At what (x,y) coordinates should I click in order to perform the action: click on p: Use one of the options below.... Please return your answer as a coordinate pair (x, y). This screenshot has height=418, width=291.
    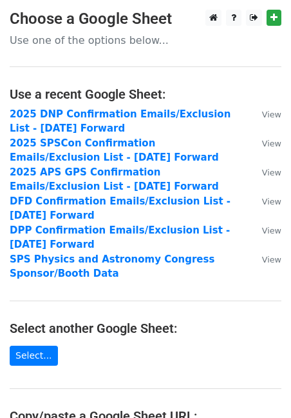
    Looking at the image, I should click on (146, 40).